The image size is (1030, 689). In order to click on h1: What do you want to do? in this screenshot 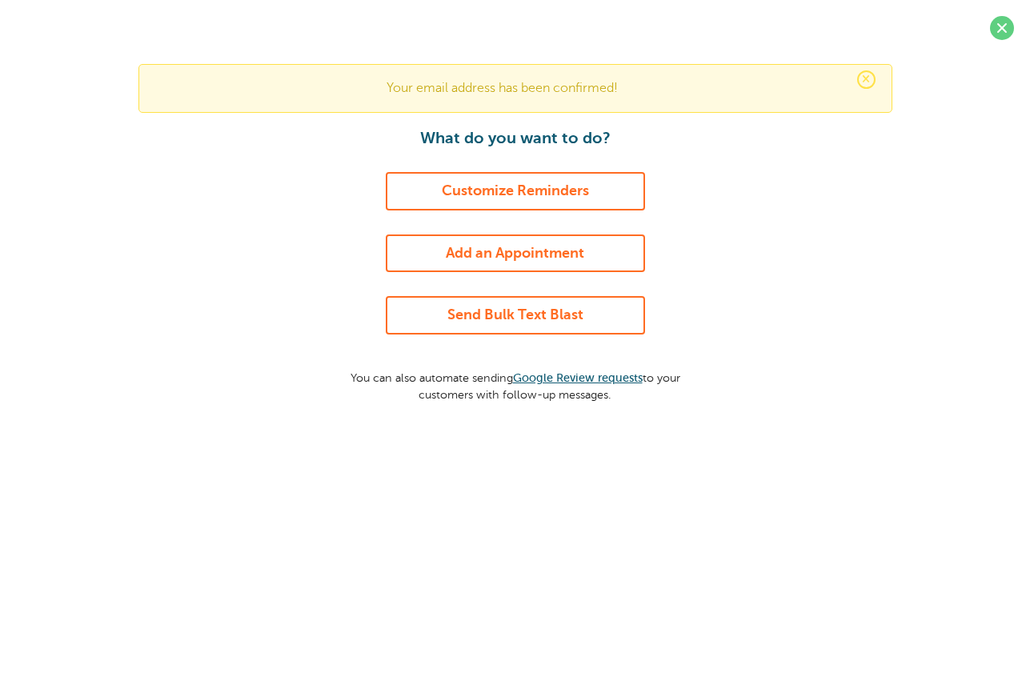, I will do `click(515, 138)`.